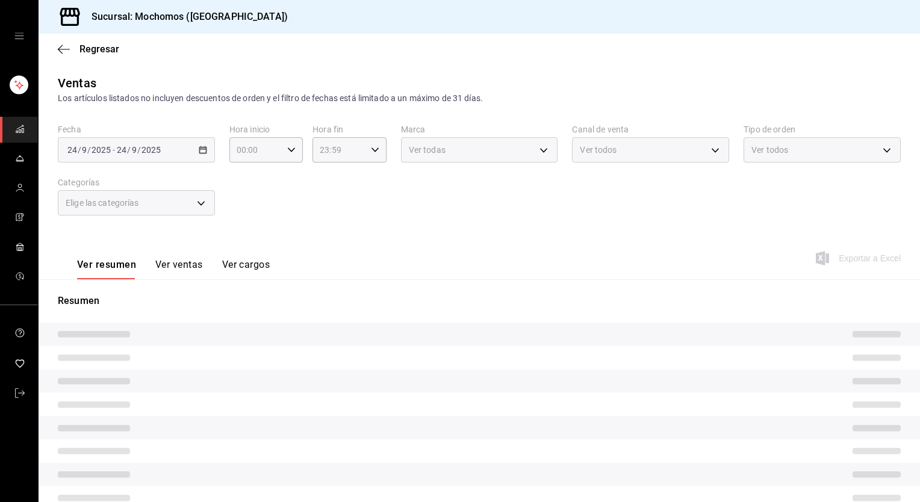  What do you see at coordinates (246, 269) in the screenshot?
I see `button: Ver cargos` at bounding box center [246, 269].